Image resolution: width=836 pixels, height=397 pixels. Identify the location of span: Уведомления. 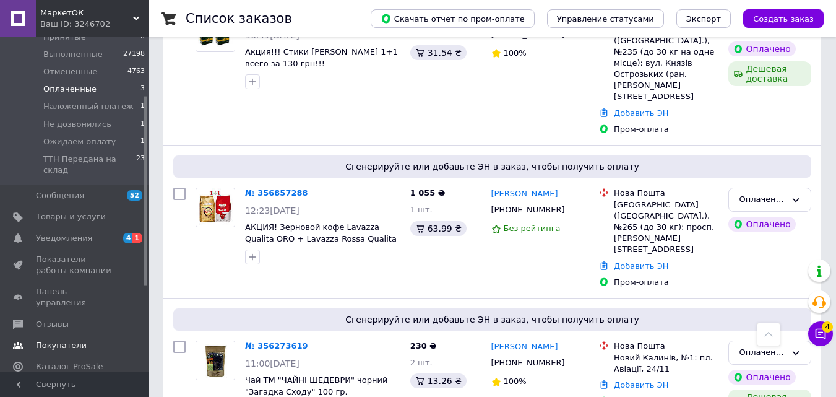
(64, 238).